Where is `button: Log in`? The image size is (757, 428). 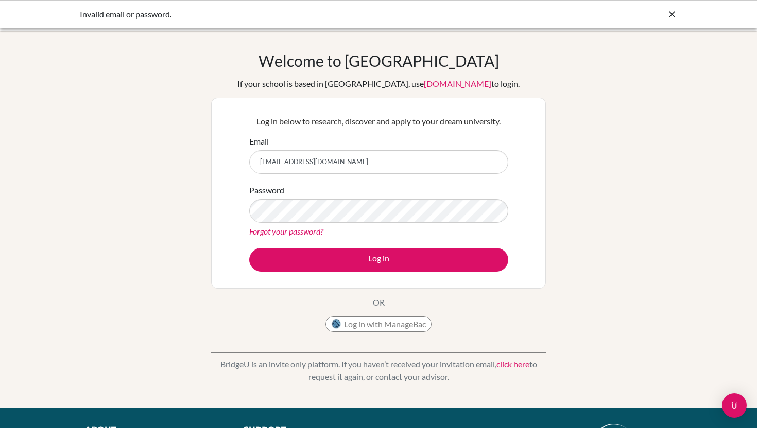 button: Log in is located at coordinates (378, 260).